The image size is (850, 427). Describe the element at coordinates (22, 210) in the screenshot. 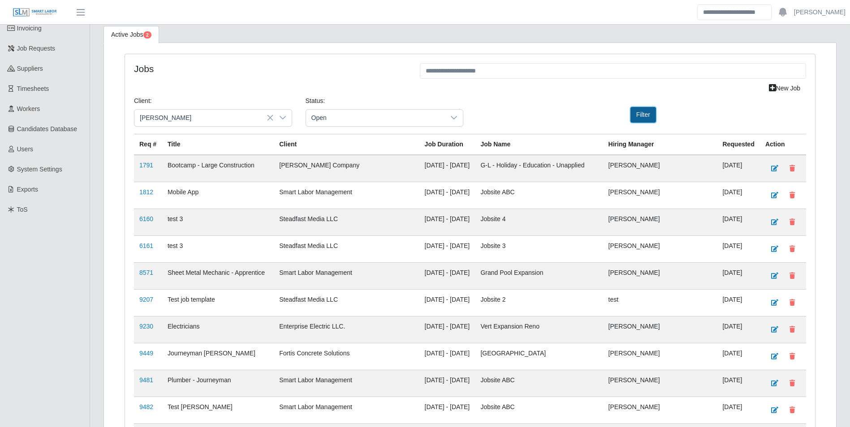

I see `span: ToS` at that location.